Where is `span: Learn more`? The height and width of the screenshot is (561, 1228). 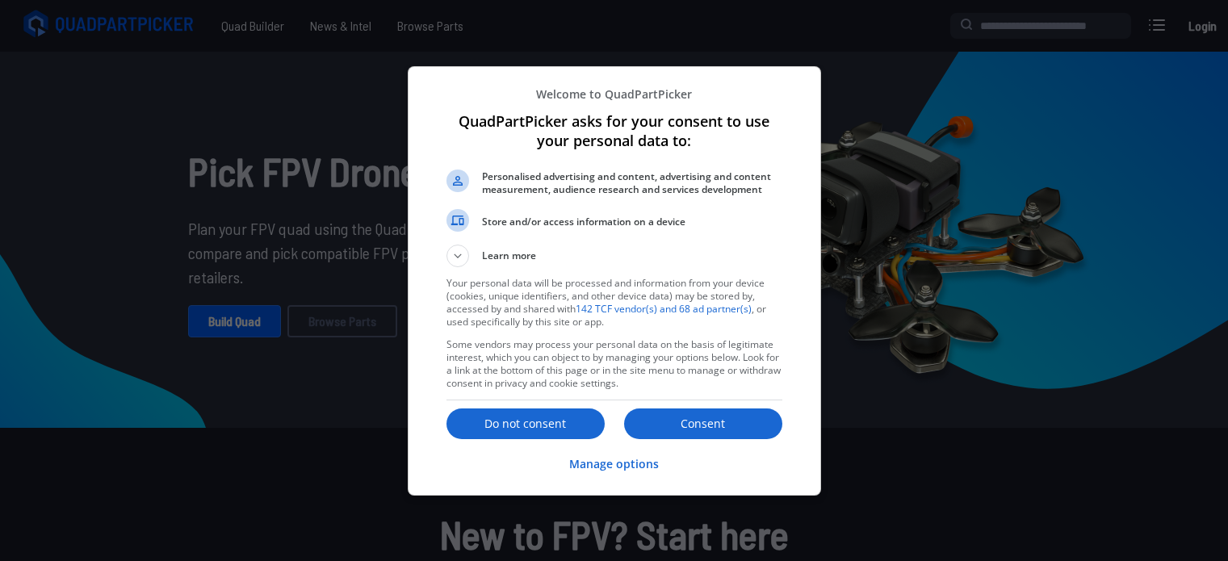 span: Learn more is located at coordinates (509, 258).